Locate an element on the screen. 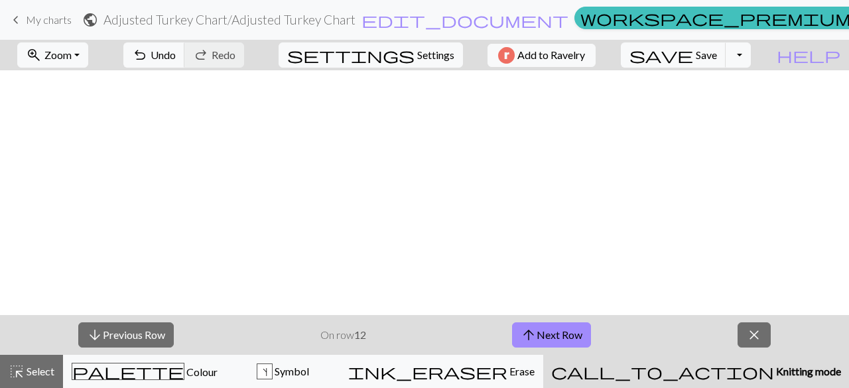 The height and width of the screenshot is (388, 849). span: Erase is located at coordinates (521, 371).